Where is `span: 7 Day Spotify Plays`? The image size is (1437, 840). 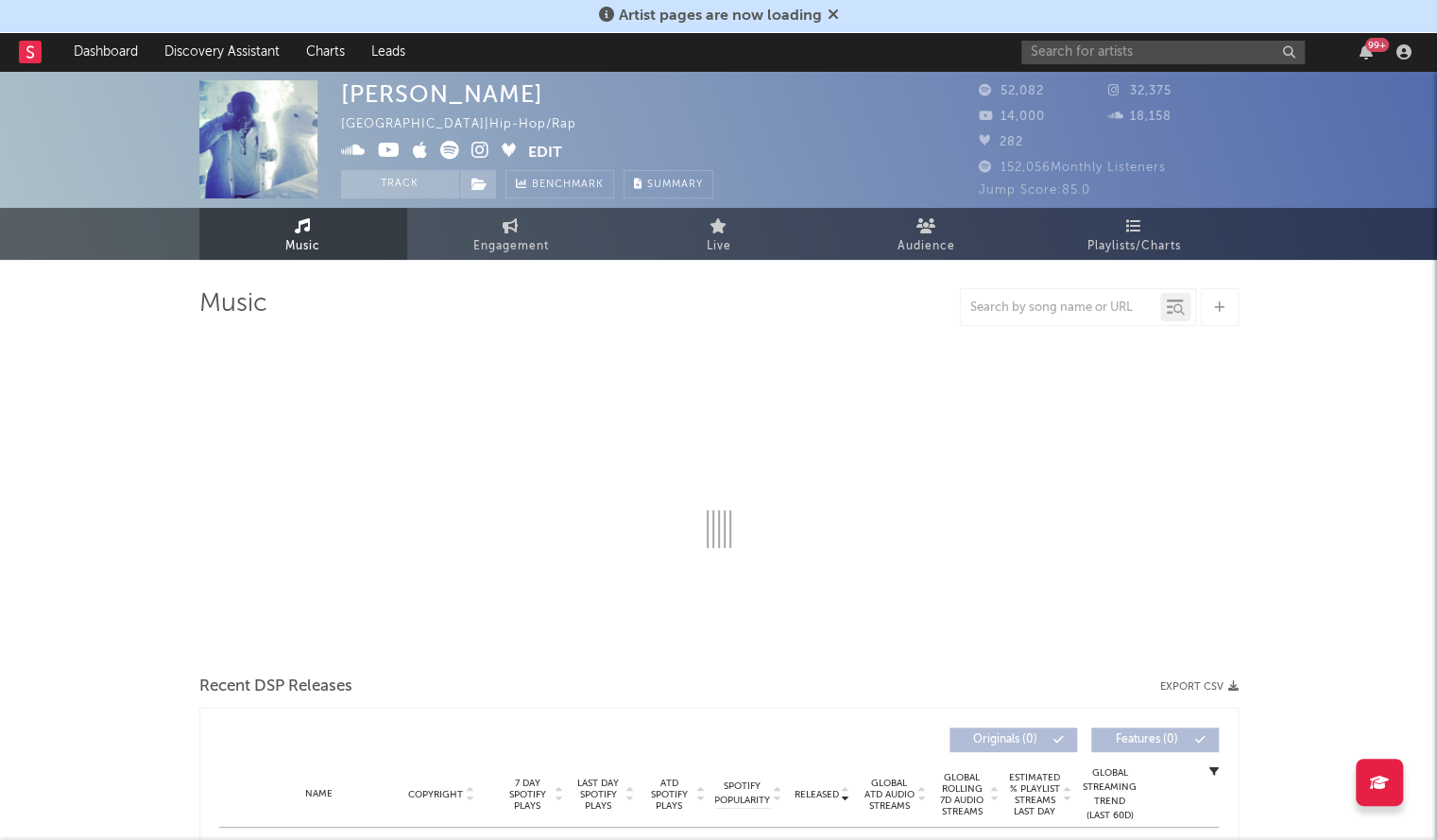 span: 7 Day Spotify Plays is located at coordinates (527, 794).